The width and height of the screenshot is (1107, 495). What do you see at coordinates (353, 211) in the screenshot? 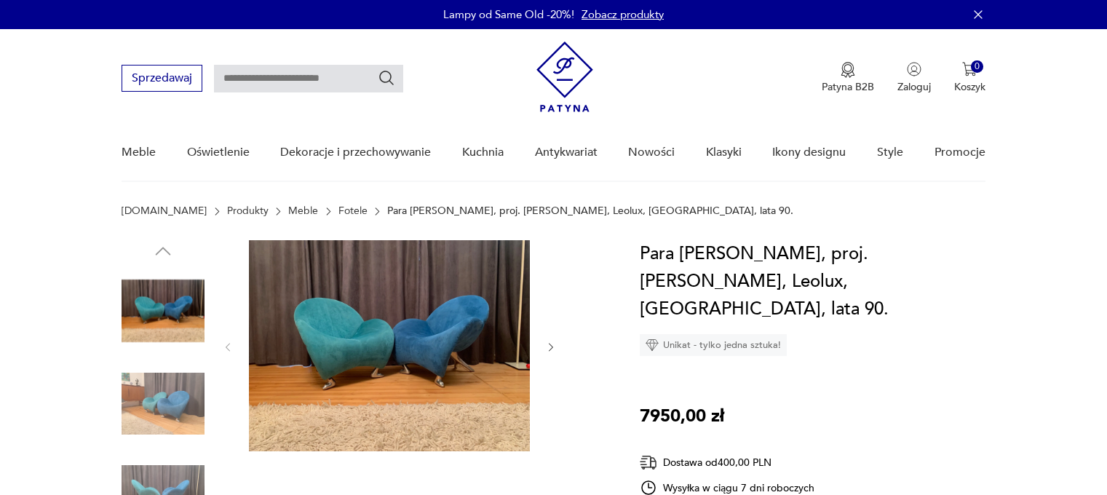
I see `a: Fotele` at bounding box center [353, 211].